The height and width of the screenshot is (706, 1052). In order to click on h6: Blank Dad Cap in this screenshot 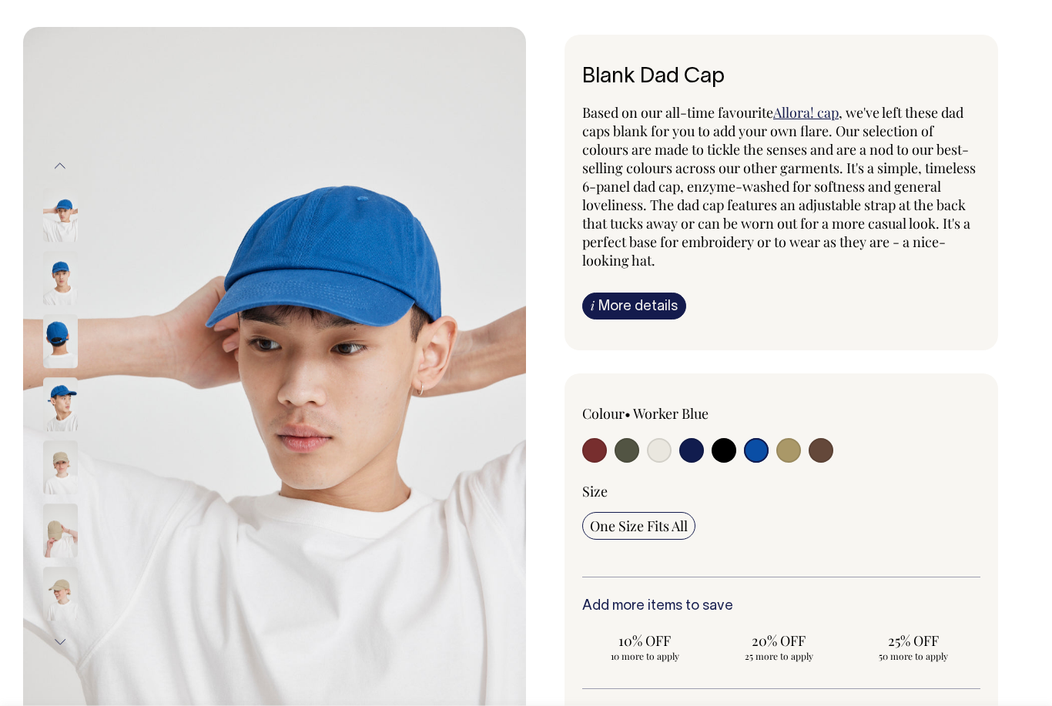, I will do `click(781, 77)`.